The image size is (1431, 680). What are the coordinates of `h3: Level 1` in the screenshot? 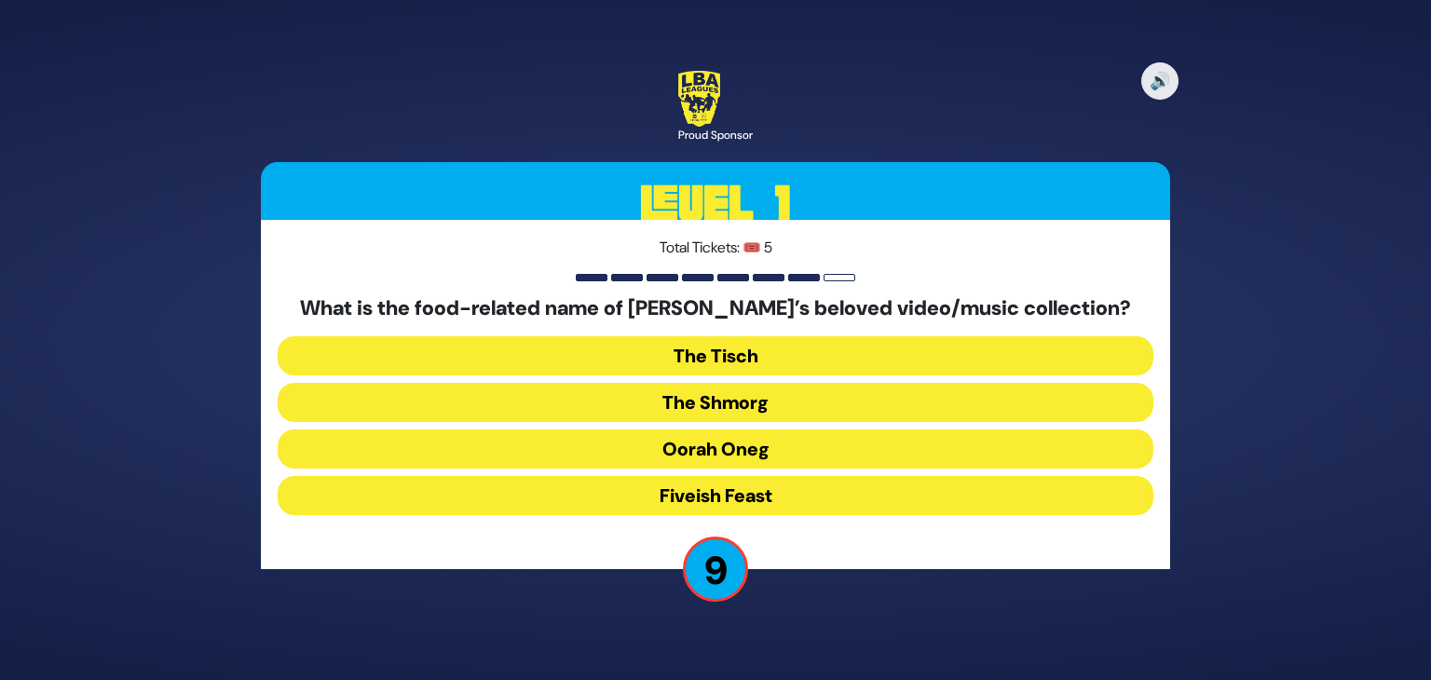 It's located at (715, 204).